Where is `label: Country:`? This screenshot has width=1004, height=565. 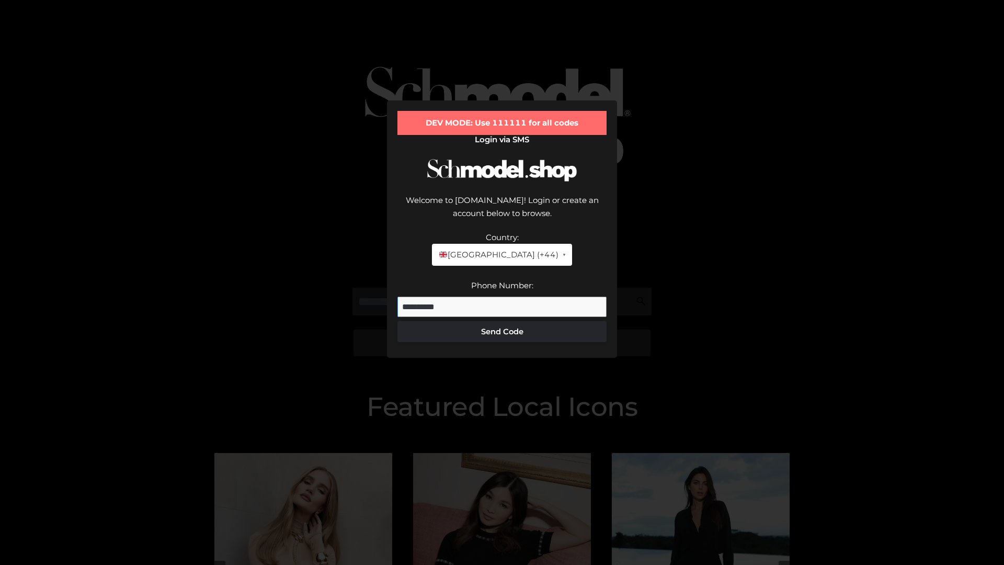 label: Country: is located at coordinates (502, 237).